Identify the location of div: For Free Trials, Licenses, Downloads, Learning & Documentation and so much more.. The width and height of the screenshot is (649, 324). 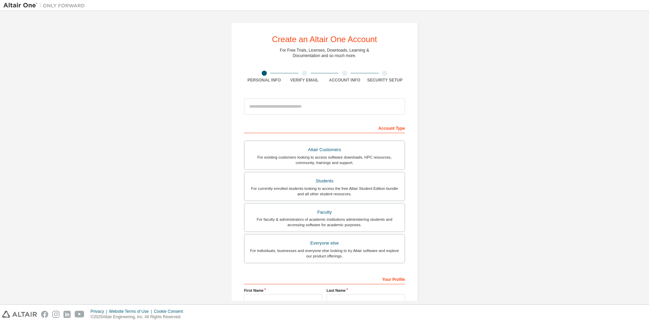
(325, 53).